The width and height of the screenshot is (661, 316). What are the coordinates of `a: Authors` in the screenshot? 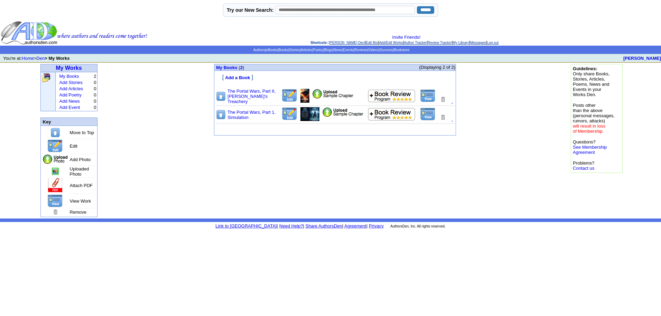 It's located at (259, 50).